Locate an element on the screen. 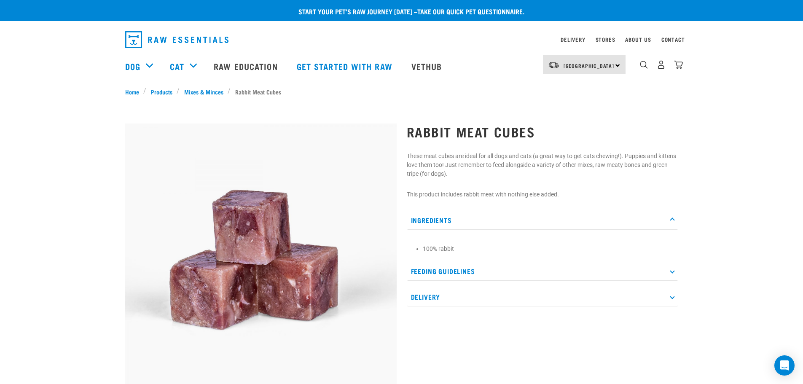  a: Dog is located at coordinates (133, 66).